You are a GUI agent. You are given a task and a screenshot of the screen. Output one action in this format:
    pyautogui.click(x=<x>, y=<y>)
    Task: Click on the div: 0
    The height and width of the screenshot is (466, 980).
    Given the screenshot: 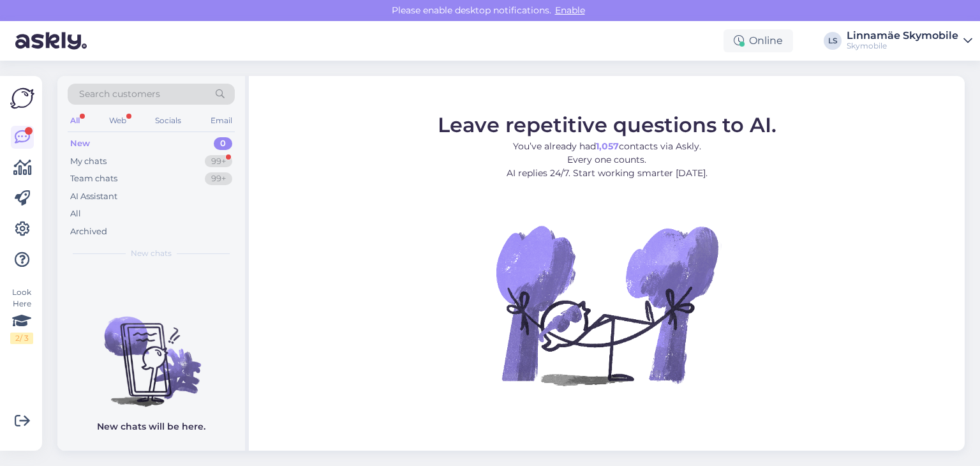 What is the action you would take?
    pyautogui.click(x=223, y=144)
    